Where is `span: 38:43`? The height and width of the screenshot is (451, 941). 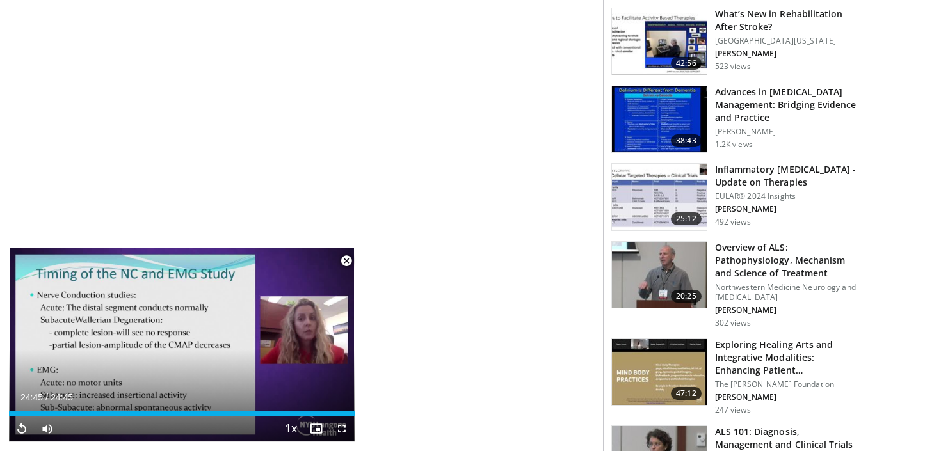
span: 38:43 is located at coordinates (687, 141).